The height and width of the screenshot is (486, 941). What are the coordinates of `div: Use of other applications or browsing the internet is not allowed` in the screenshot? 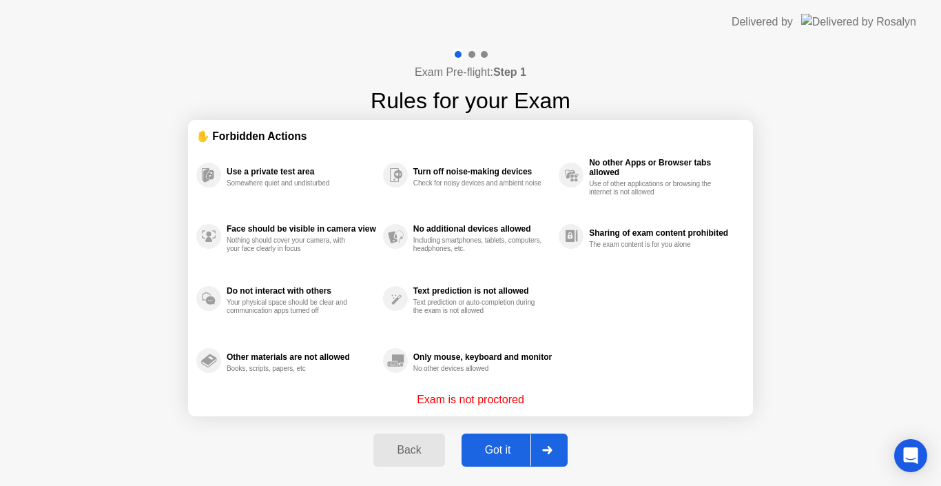 It's located at (654, 188).